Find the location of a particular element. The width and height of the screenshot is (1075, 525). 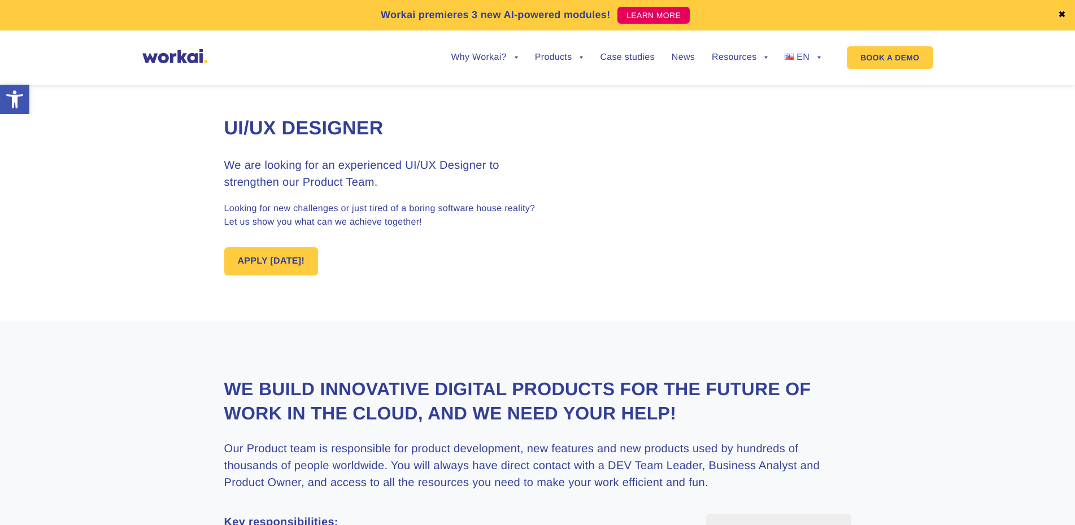

a: Products is located at coordinates (559, 58).